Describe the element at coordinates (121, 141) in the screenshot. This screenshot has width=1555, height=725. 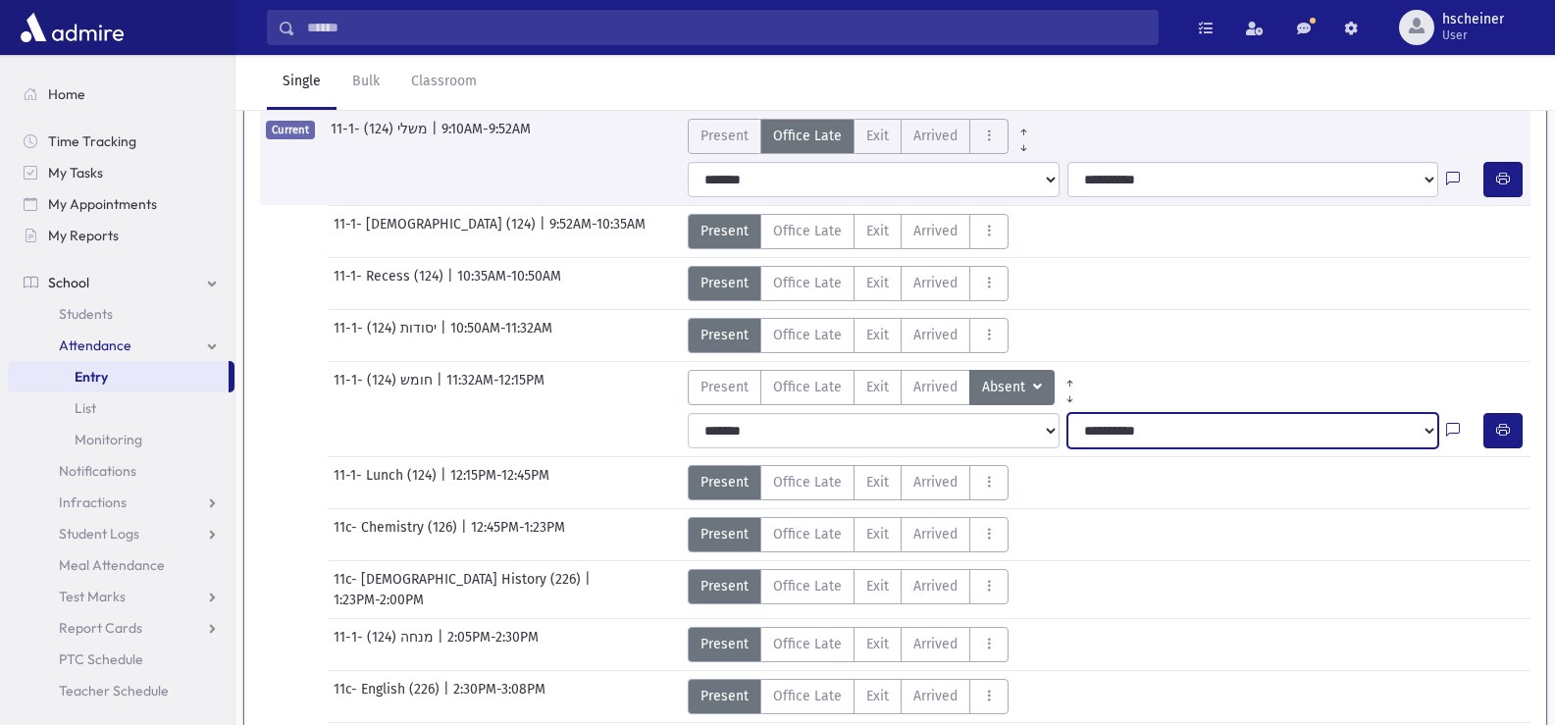
I see `a: Time Tracking` at that location.